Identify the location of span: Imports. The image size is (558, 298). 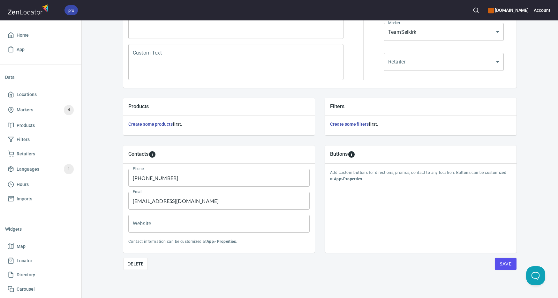
(24, 199).